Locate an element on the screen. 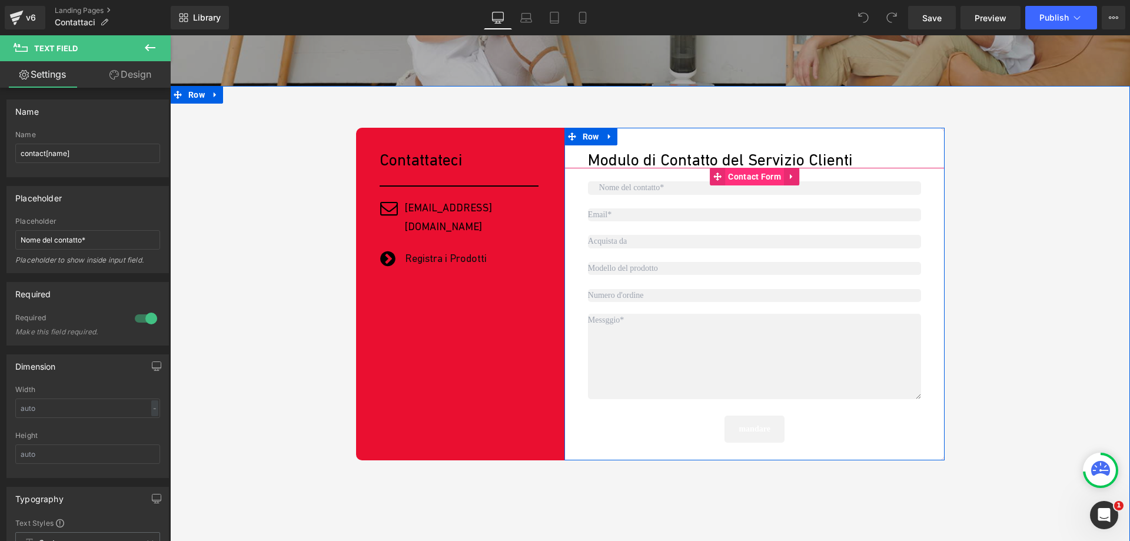  span: Preview is located at coordinates (990, 18).